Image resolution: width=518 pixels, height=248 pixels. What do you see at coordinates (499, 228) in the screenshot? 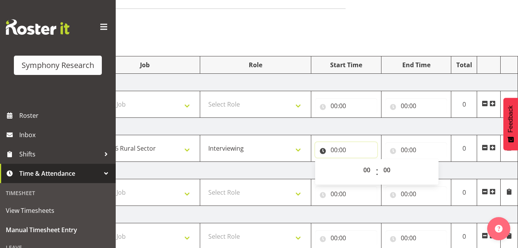
I see `img: help-xxl-2.png` at bounding box center [499, 228].